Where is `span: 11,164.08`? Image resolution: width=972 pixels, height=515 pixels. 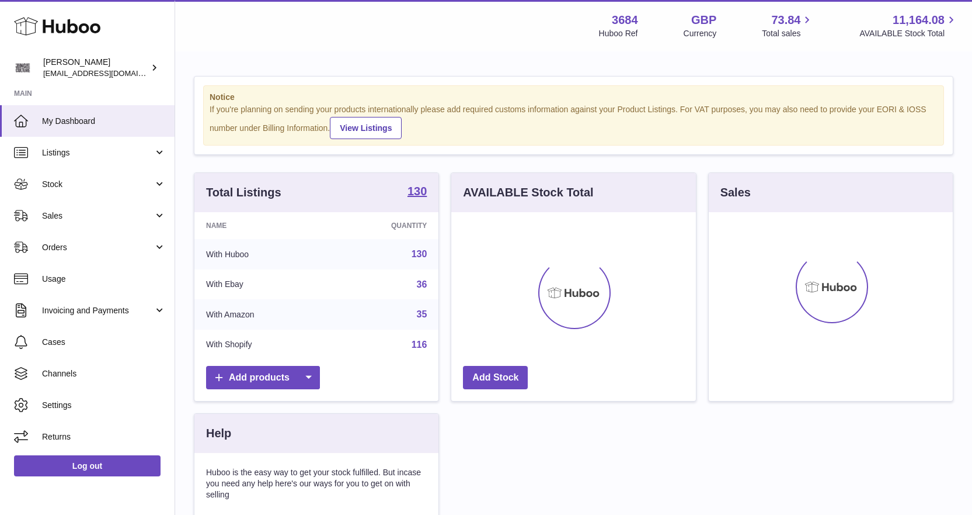
span: 11,164.08 is located at coordinates (919, 20).